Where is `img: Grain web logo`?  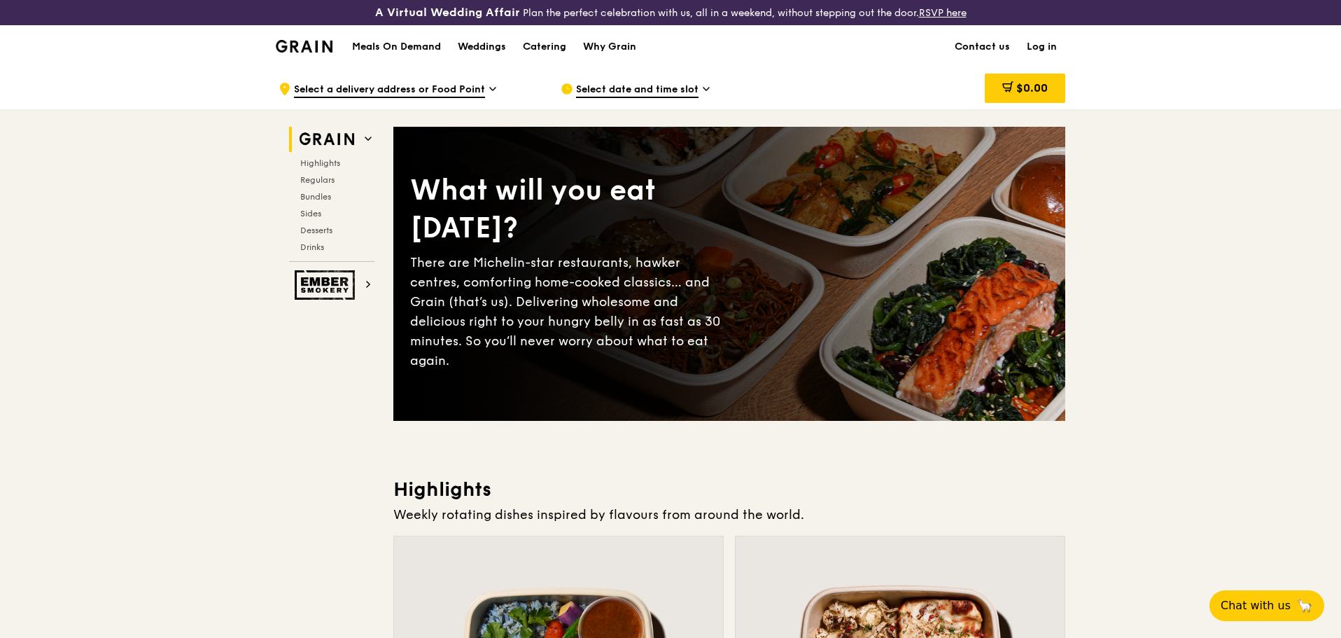
img: Grain web logo is located at coordinates (327, 139).